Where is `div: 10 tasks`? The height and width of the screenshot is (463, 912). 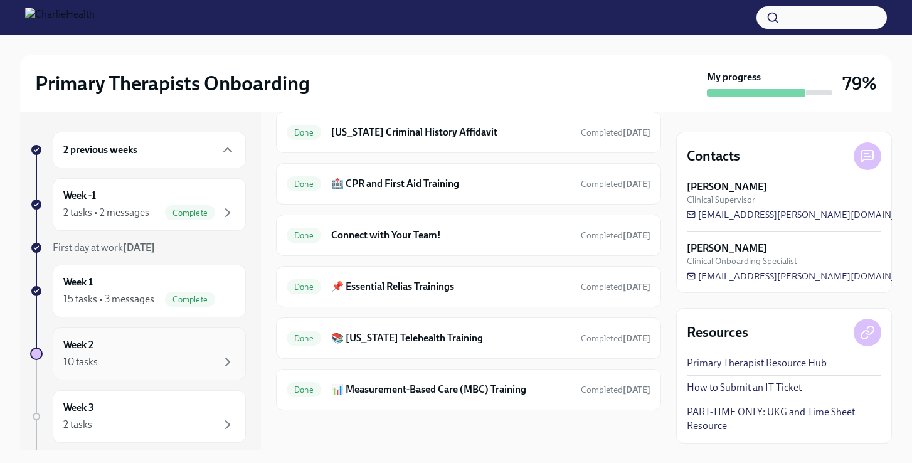 div: 10 tasks is located at coordinates (80, 362).